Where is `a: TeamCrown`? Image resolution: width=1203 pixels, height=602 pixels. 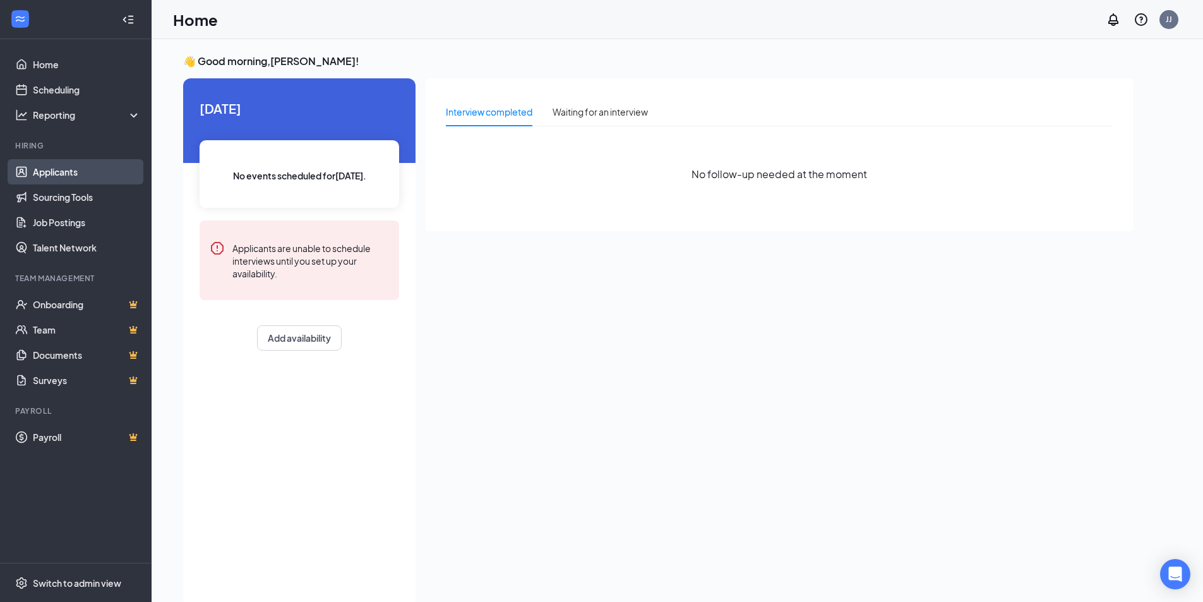 a: TeamCrown is located at coordinates (87, 330).